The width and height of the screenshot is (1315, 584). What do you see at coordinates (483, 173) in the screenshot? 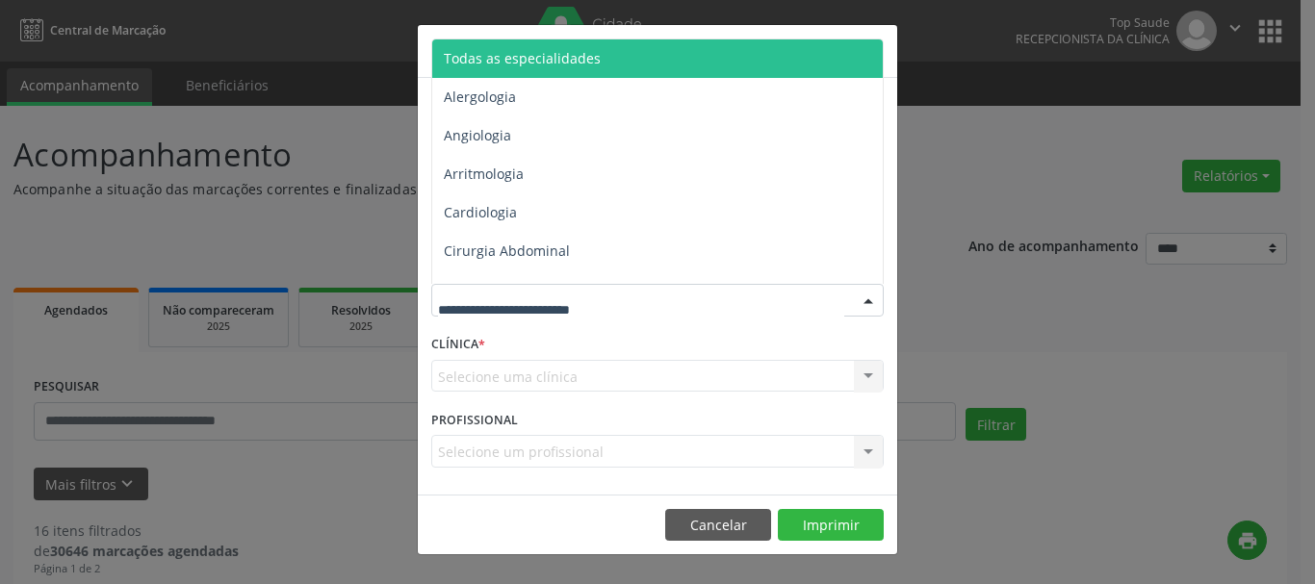
I see `span: Arritmologia` at bounding box center [483, 173].